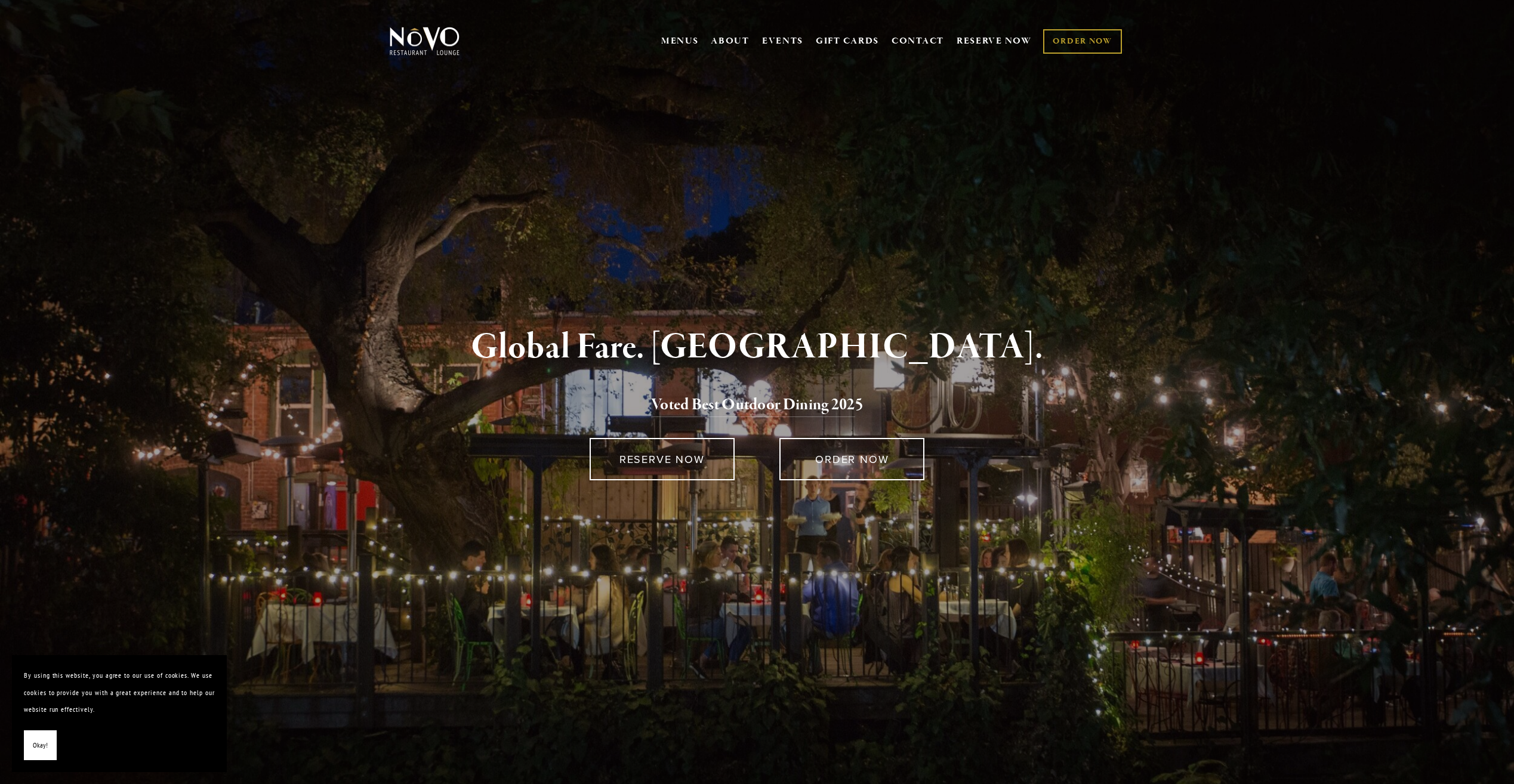 The width and height of the screenshot is (1514, 784). I want to click on a: EVENTS, so click(782, 42).